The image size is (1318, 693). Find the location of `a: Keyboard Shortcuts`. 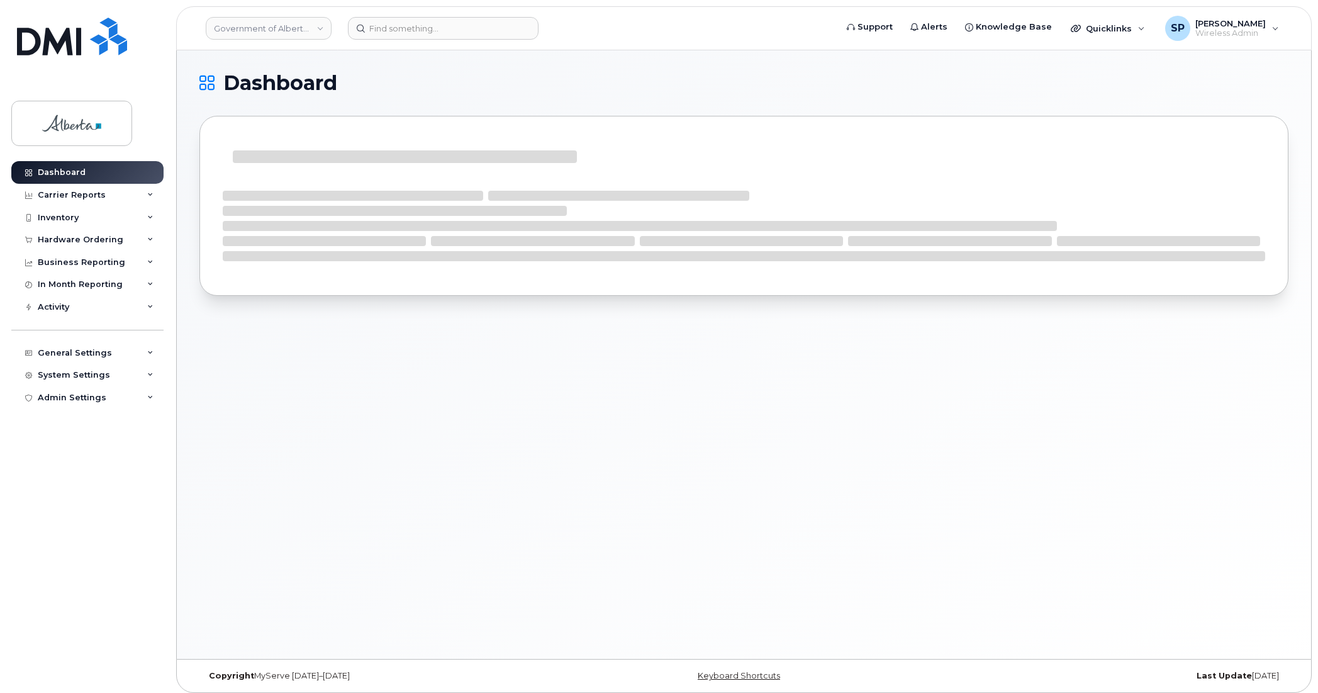

a: Keyboard Shortcuts is located at coordinates (739, 675).